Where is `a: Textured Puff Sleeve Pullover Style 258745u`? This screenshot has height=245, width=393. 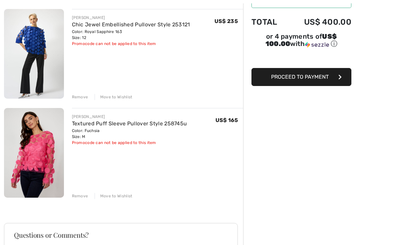
a: Textured Puff Sleeve Pullover Style 258745u is located at coordinates (130, 123).